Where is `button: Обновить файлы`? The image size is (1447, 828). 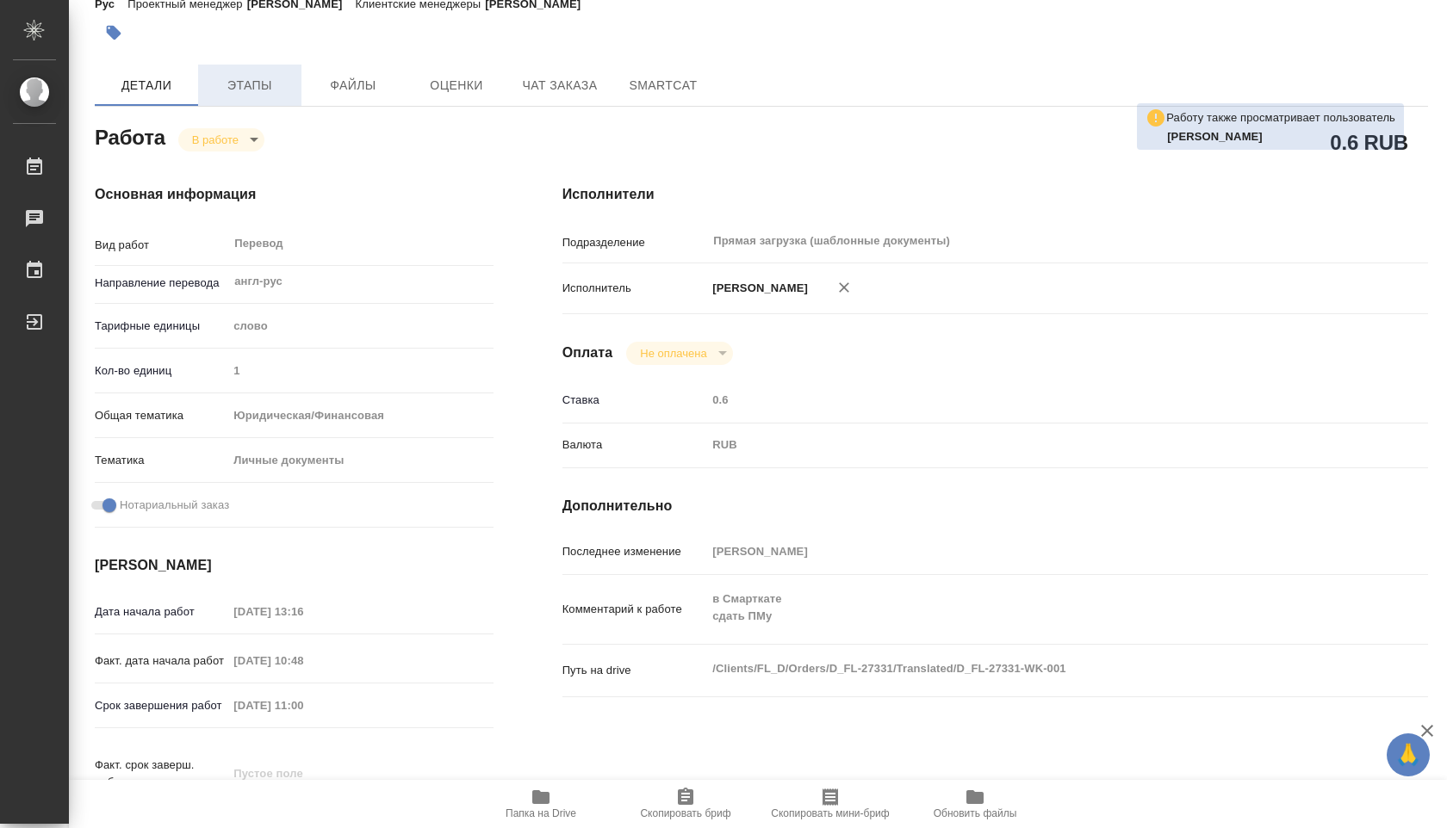
button: Обновить файлы is located at coordinates (975, 804).